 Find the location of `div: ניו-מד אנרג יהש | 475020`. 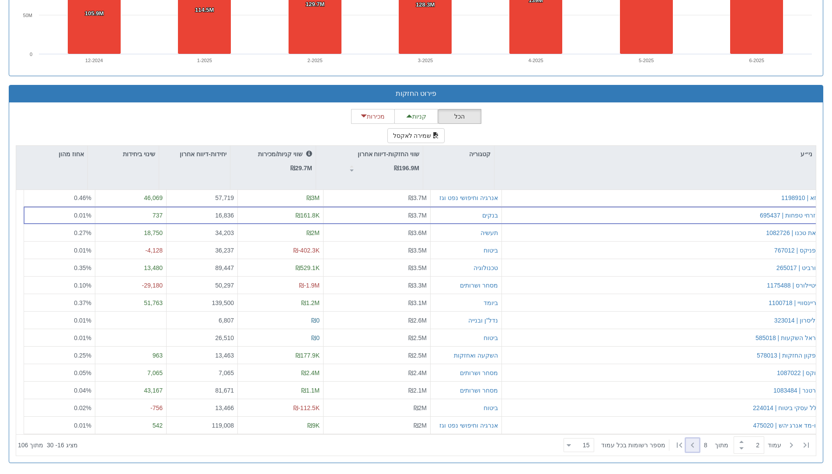

div: ניו-מד אנרג יהש | 475020 is located at coordinates (786, 425).